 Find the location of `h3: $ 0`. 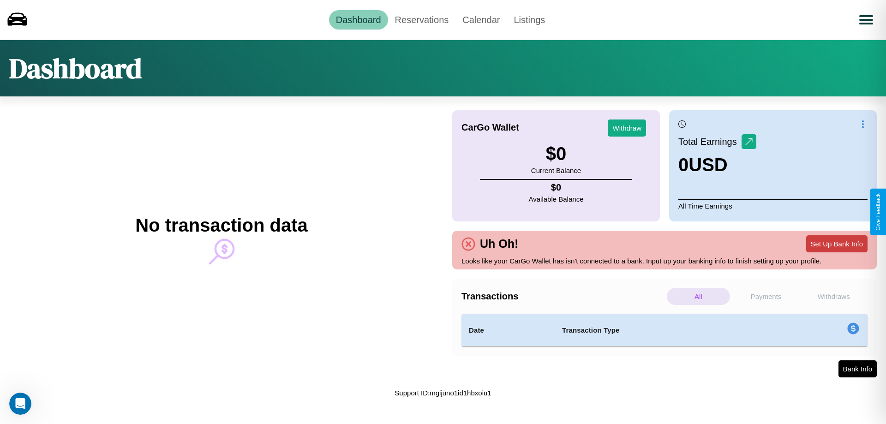

h3: $ 0 is located at coordinates (556, 154).